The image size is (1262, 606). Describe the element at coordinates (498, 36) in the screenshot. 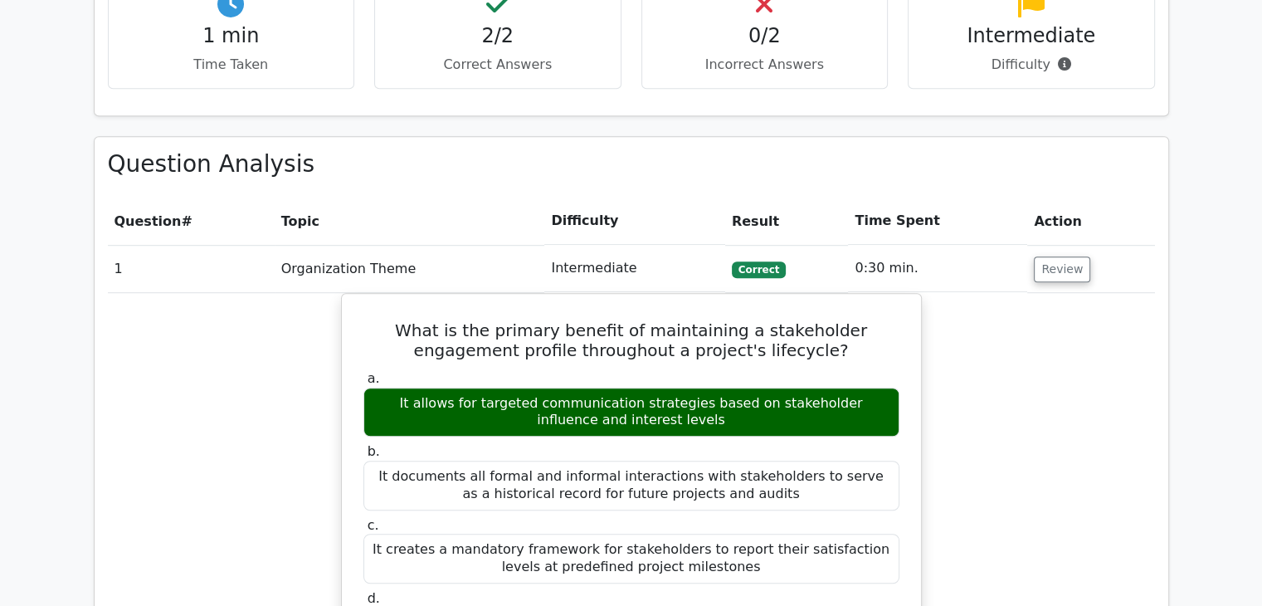

I see `h4: 2/2` at that location.